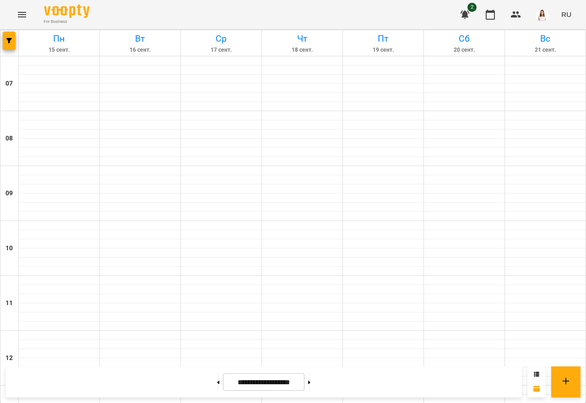 The height and width of the screenshot is (403, 586). What do you see at coordinates (9, 303) in the screenshot?
I see `h6: 11` at bounding box center [9, 303].